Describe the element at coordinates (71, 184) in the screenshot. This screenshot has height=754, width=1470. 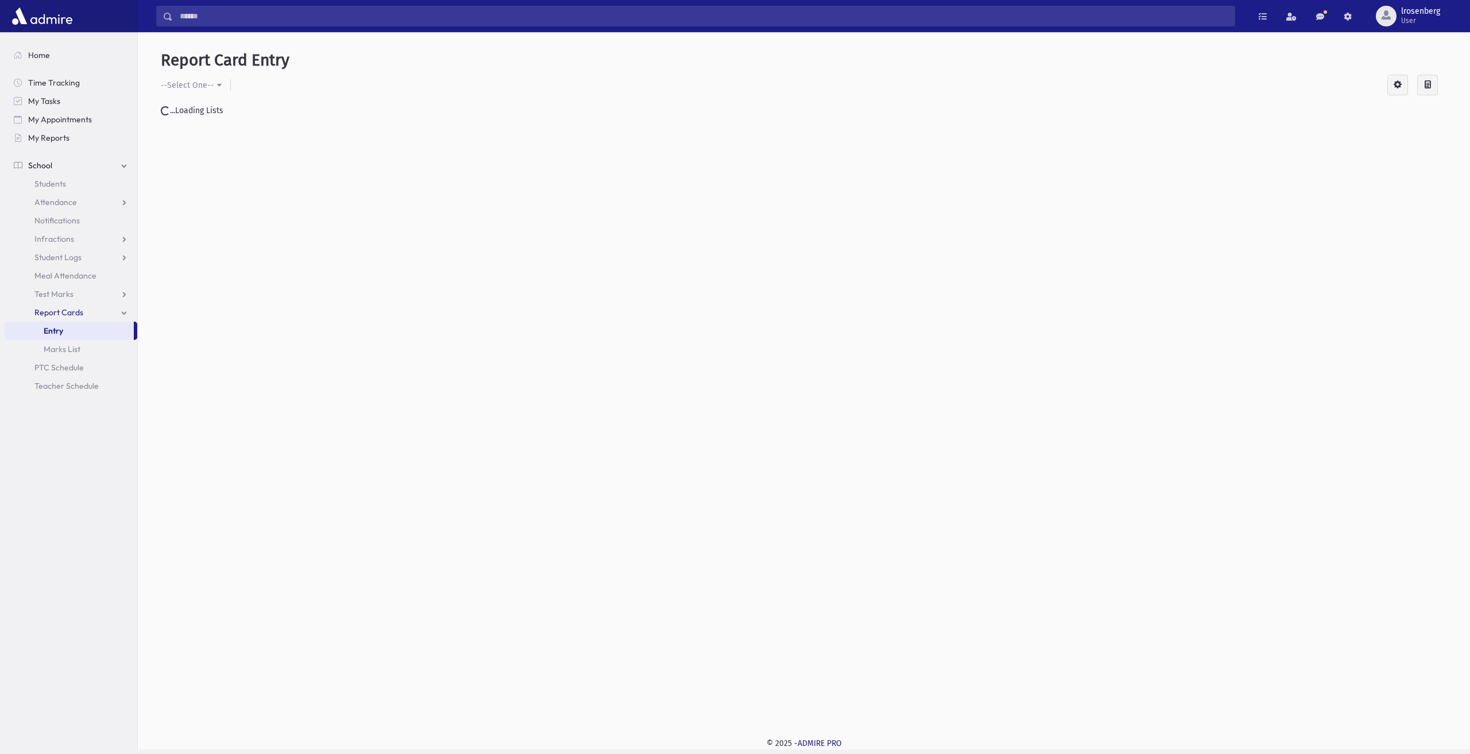
I see `a: Students` at that location.